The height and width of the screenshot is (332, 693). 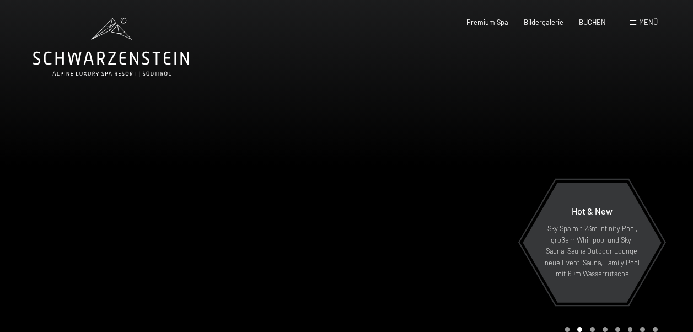 I want to click on div: Carousel Page 3, so click(x=592, y=329).